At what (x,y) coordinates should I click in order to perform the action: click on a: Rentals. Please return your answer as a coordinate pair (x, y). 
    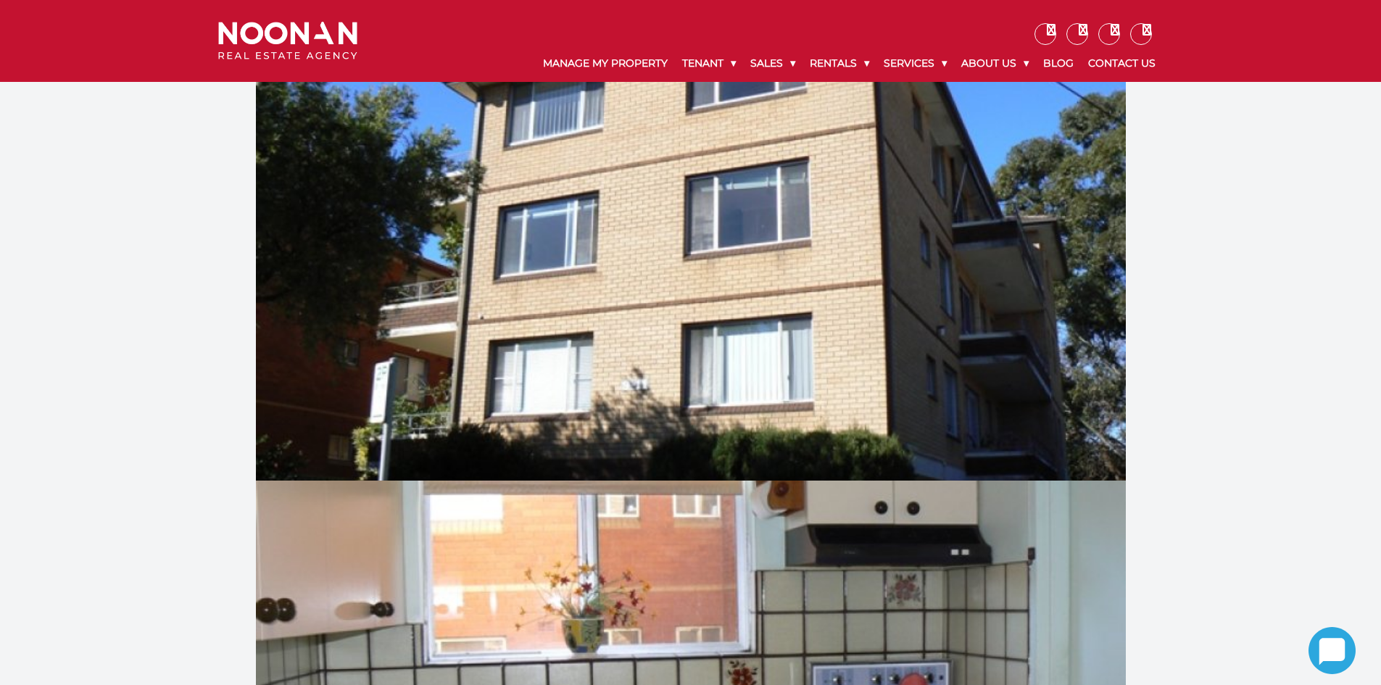
    Looking at the image, I should click on (839, 63).